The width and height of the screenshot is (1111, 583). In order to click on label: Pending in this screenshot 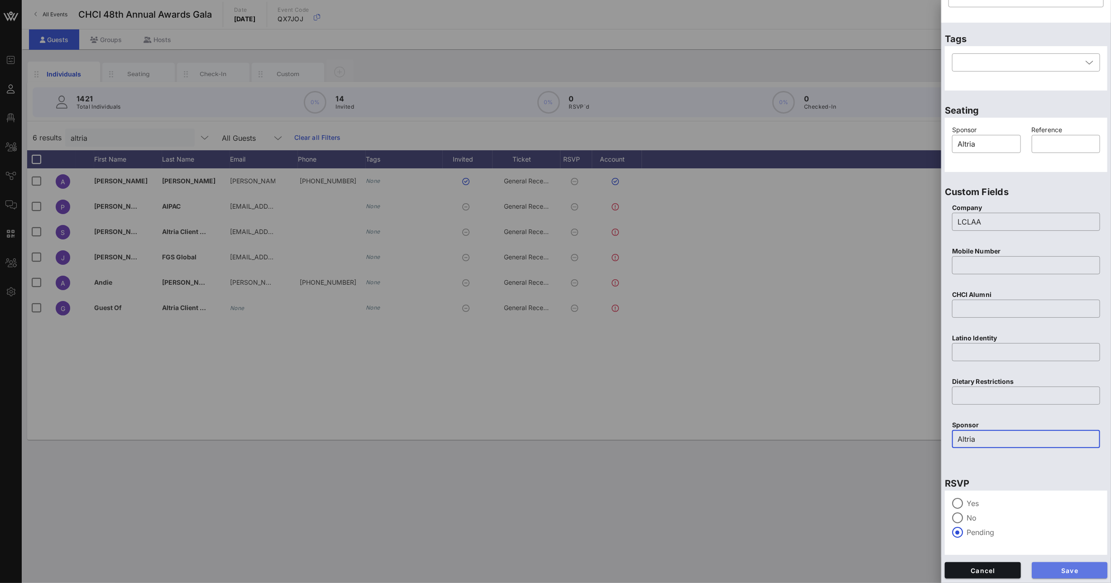, I will do `click(1033, 533)`.